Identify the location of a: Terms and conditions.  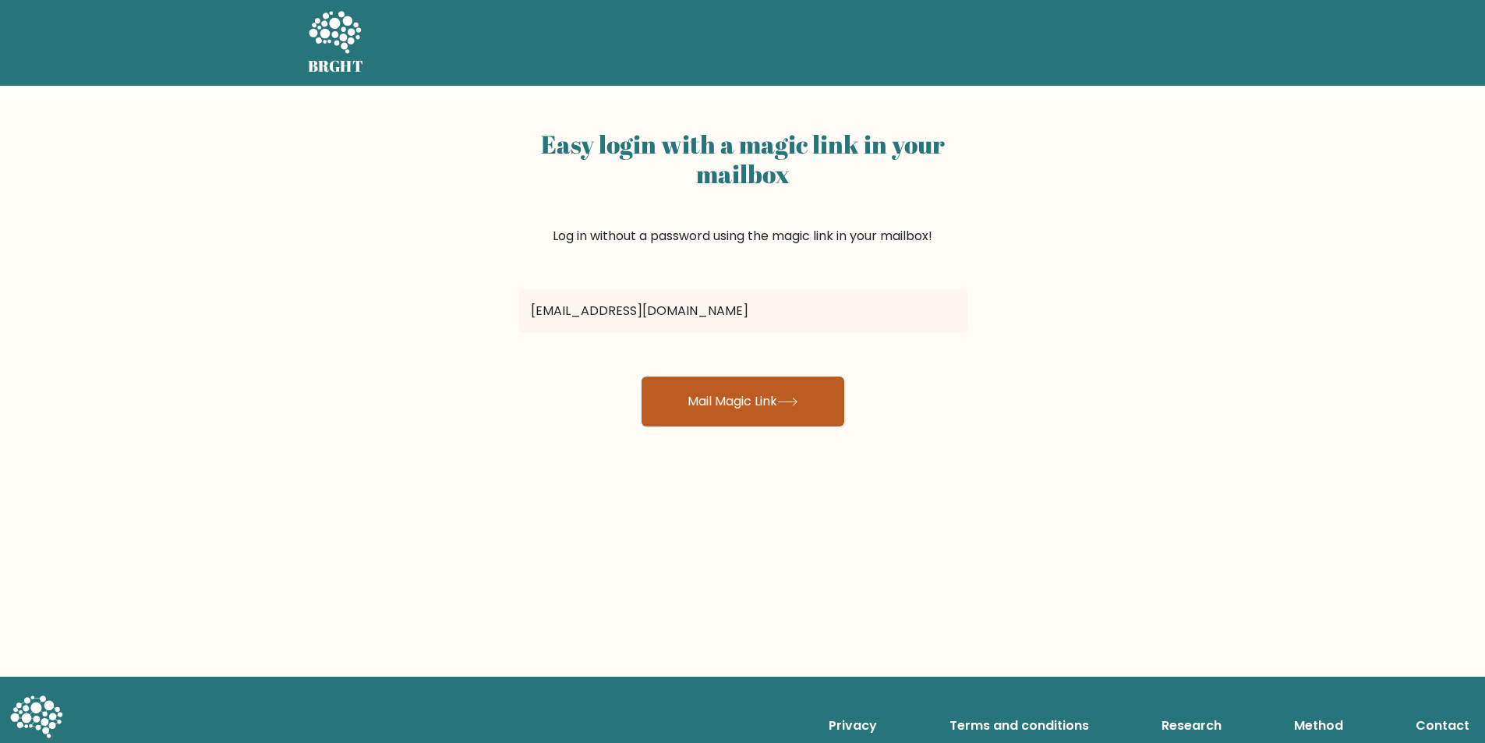
(1019, 726).